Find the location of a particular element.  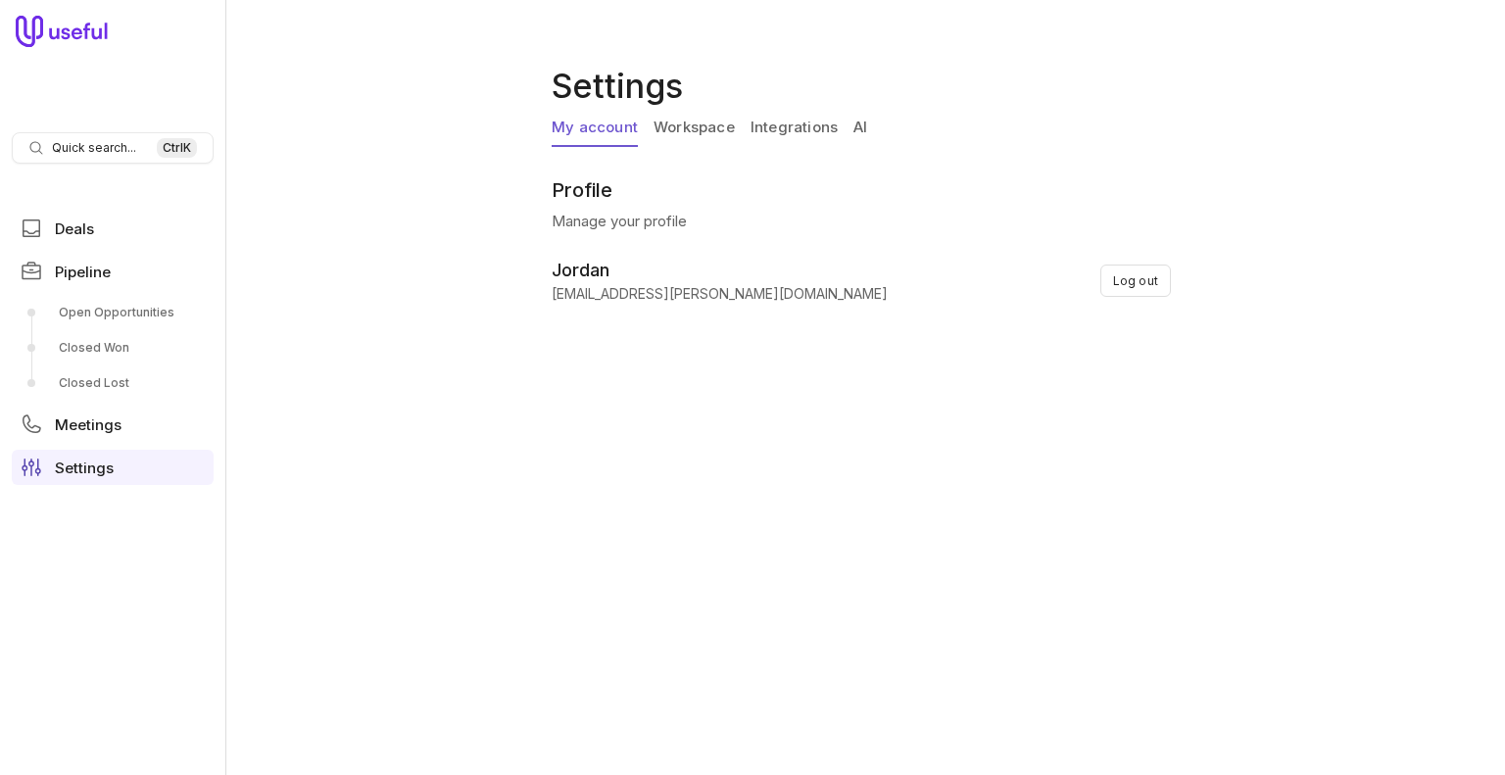

button: Log out is located at coordinates (1136, 280).